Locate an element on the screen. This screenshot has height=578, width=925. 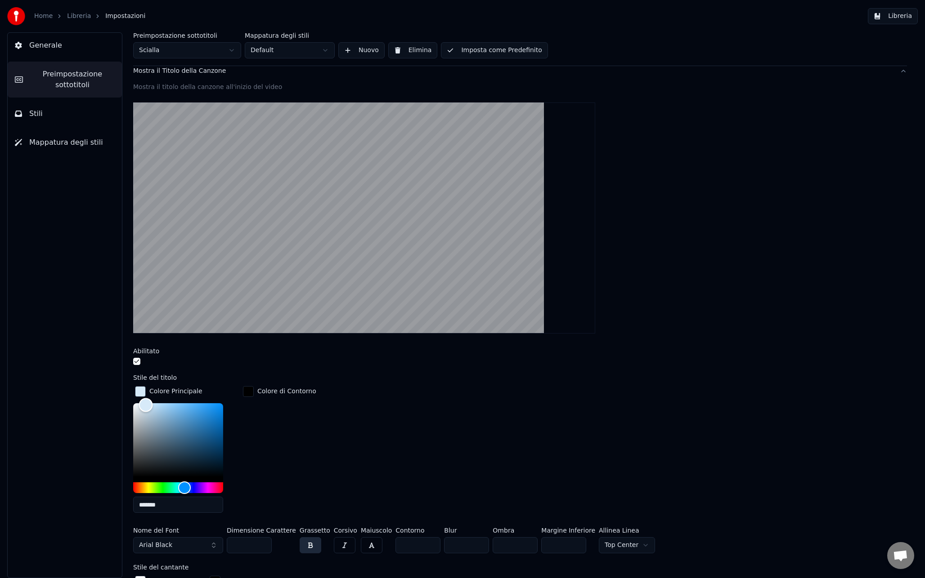
button: Imposta come Predefinito is located at coordinates (494, 50).